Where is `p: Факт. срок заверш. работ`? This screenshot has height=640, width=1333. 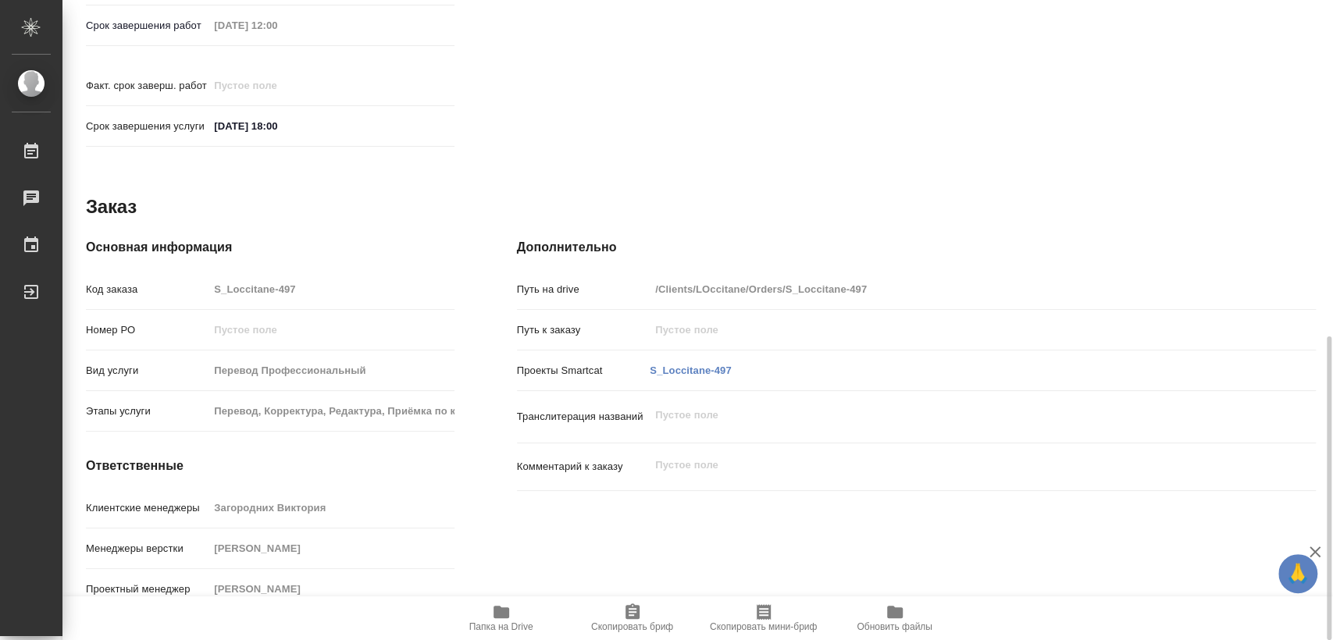
p: Факт. срок заверш. работ is located at coordinates (147, 86).